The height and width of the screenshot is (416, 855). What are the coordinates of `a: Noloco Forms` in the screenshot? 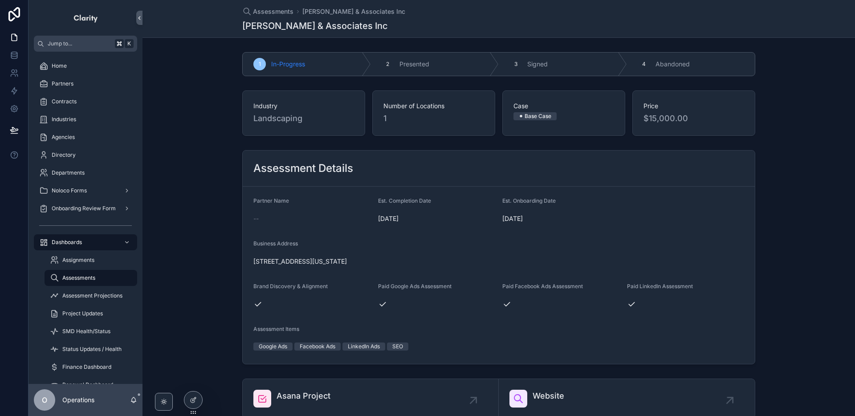 It's located at (85, 191).